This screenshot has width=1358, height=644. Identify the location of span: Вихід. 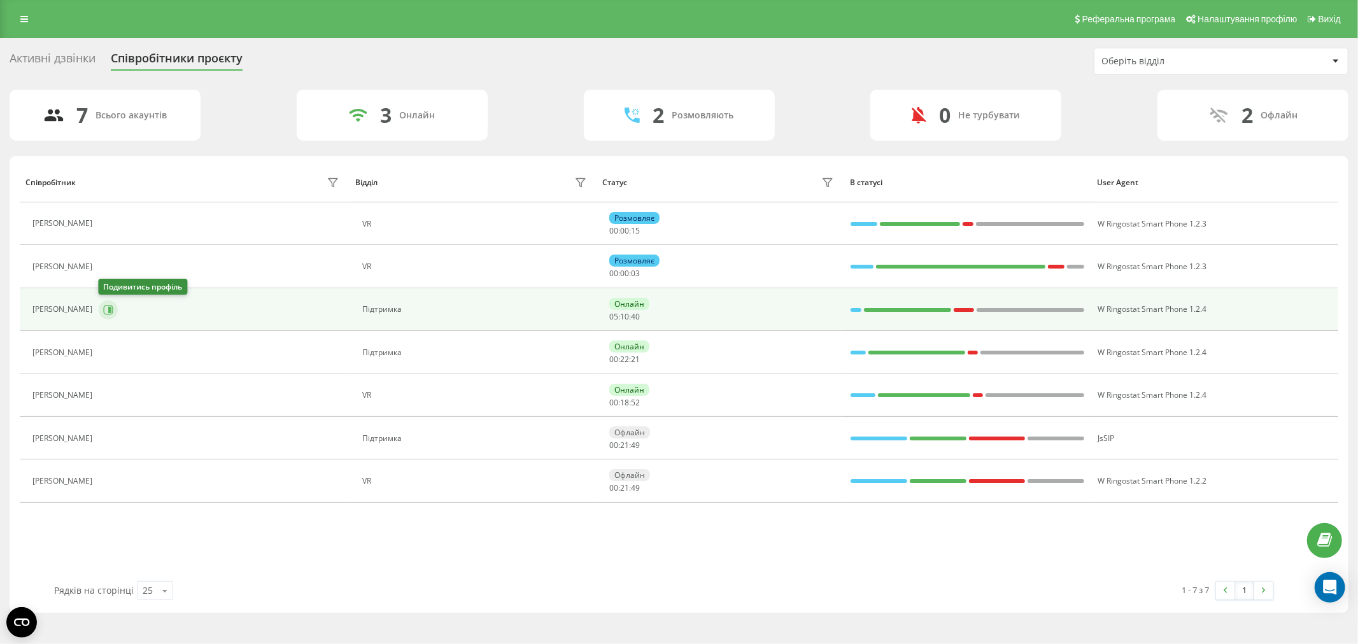
(1329, 19).